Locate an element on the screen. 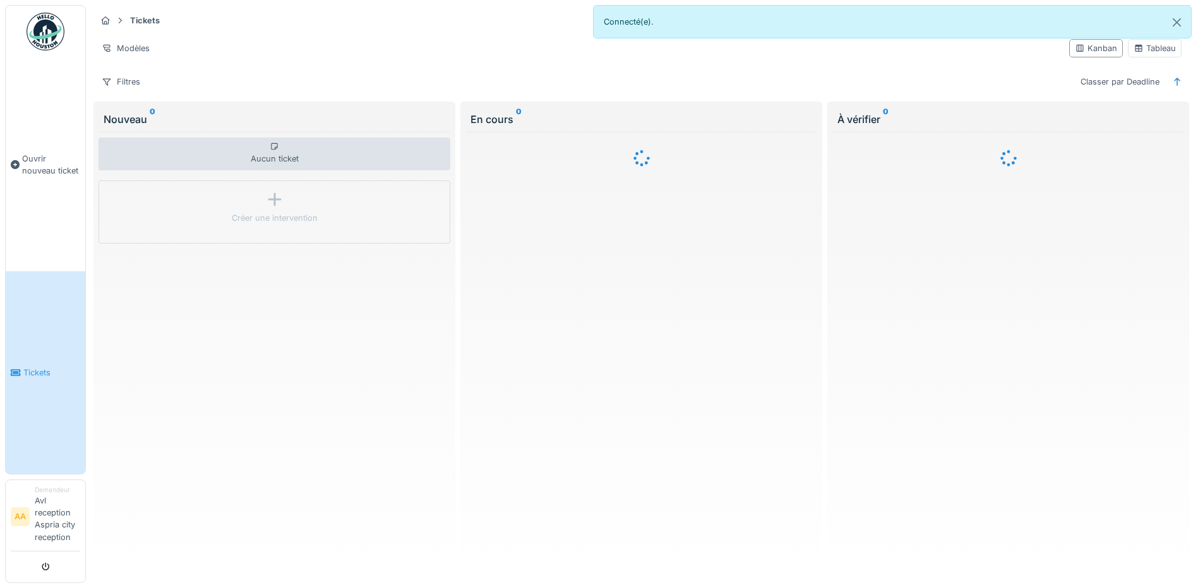 The image size is (1198, 588). button: Close is located at coordinates (1176, 22).